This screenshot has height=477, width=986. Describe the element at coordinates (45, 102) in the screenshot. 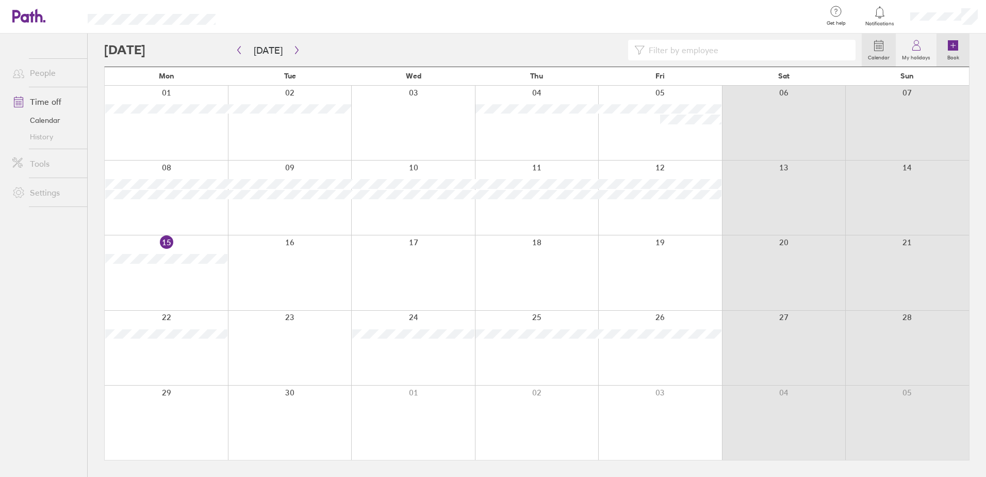

I see `a: Time off` at that location.